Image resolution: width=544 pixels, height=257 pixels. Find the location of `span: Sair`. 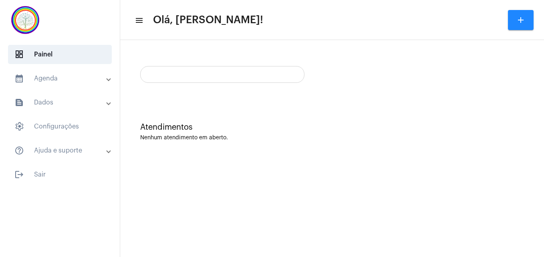

span: Sair is located at coordinates (60, 175).